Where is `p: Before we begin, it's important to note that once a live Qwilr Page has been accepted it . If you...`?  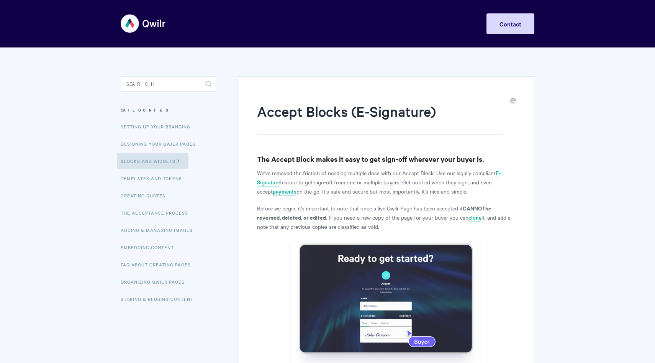
p: Before we begin, it's important to note that once a live Qwilr Page has been accepted it . If you... is located at coordinates (386, 217).